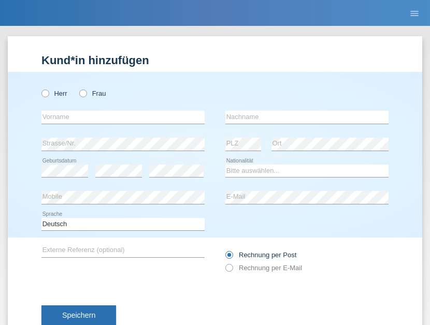 This screenshot has height=325, width=430. I want to click on input: Rechnung per E-Mail, so click(228, 270).